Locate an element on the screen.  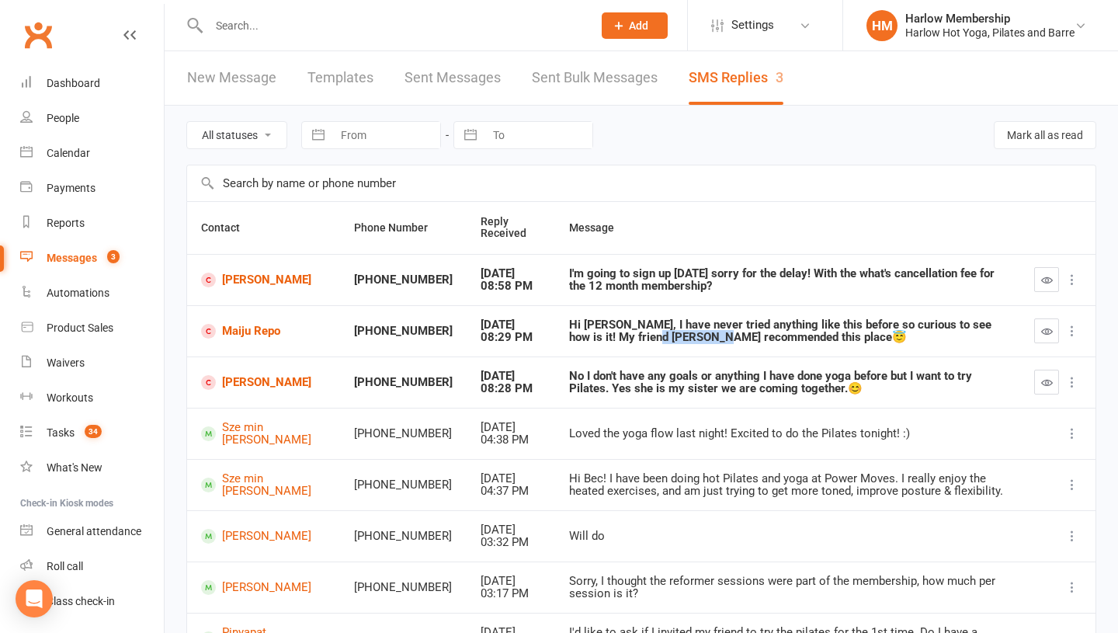
a: Roll call is located at coordinates (92, 566).